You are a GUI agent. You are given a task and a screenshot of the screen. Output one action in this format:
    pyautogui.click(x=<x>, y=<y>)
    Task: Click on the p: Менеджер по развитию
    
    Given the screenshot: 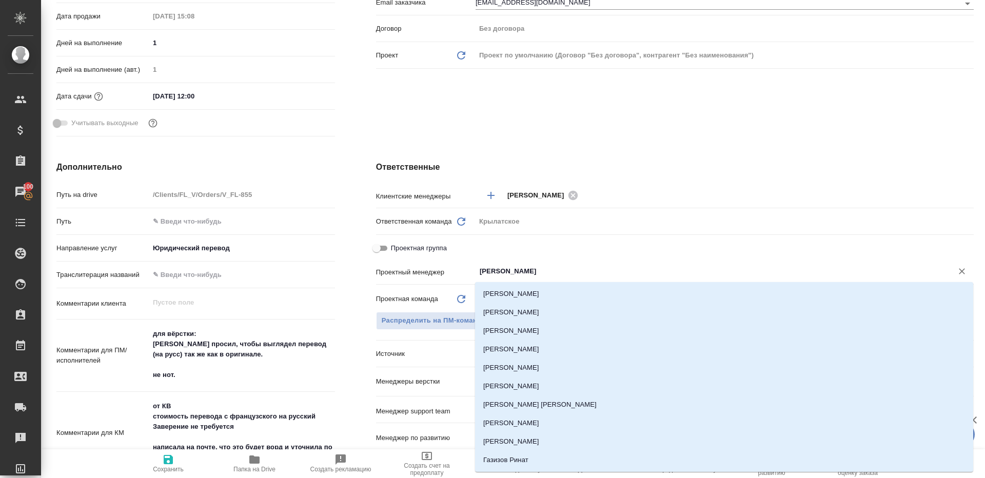 What is the action you would take?
    pyautogui.click(x=426, y=438)
    